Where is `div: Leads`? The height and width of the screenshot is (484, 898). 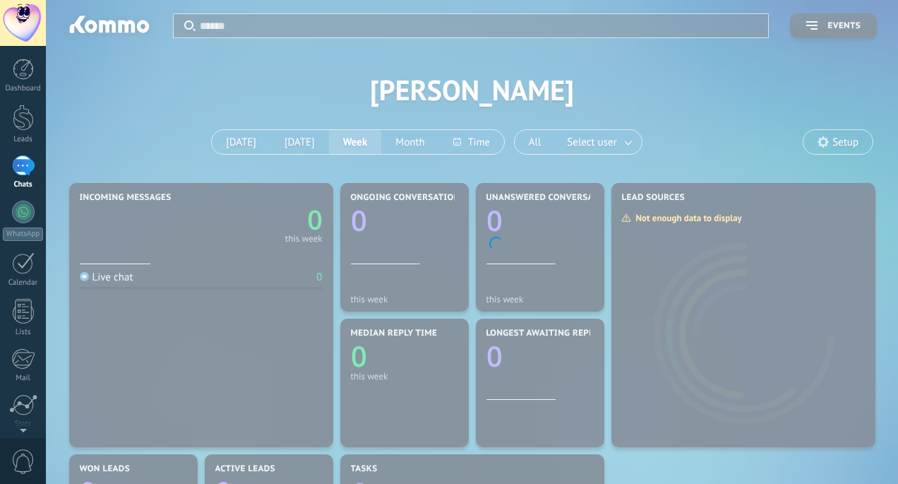
div: Leads is located at coordinates (23, 139).